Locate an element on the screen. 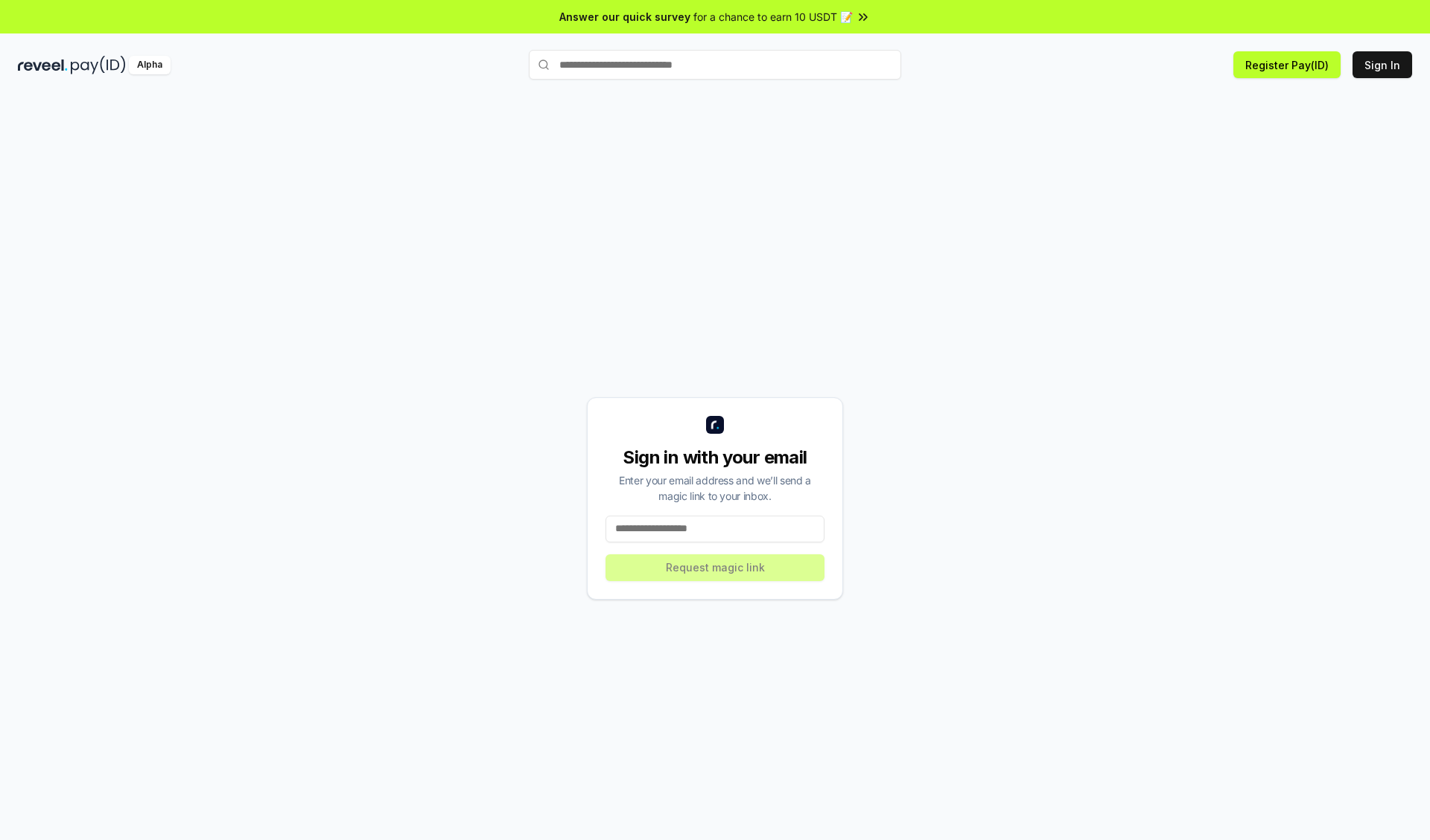 This screenshot has width=1430, height=840. img: reveel_dark is located at coordinates (43, 65).